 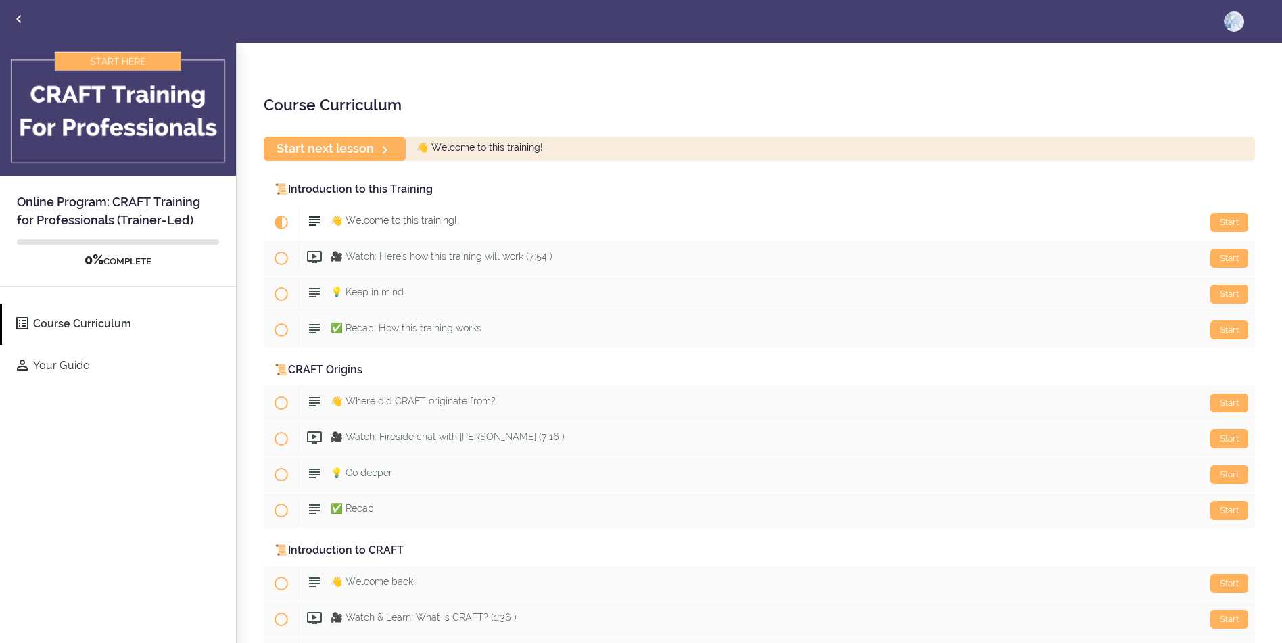 I want to click on span: 0%, so click(x=94, y=260).